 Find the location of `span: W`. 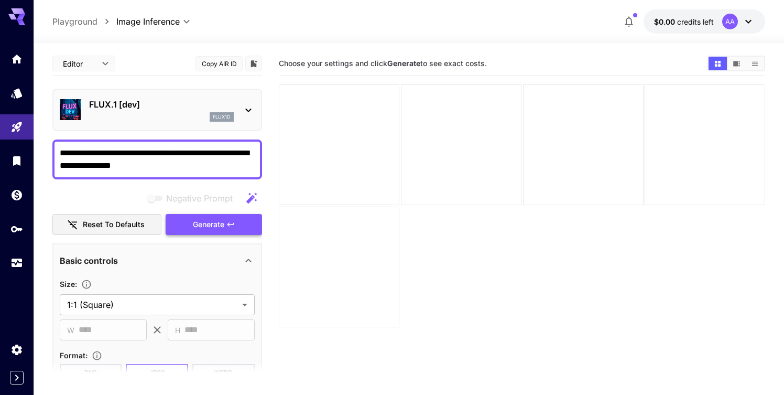

span: W is located at coordinates (71, 330).